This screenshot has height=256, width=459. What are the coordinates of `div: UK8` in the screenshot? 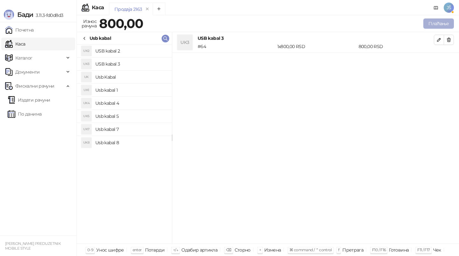 It's located at (86, 143).